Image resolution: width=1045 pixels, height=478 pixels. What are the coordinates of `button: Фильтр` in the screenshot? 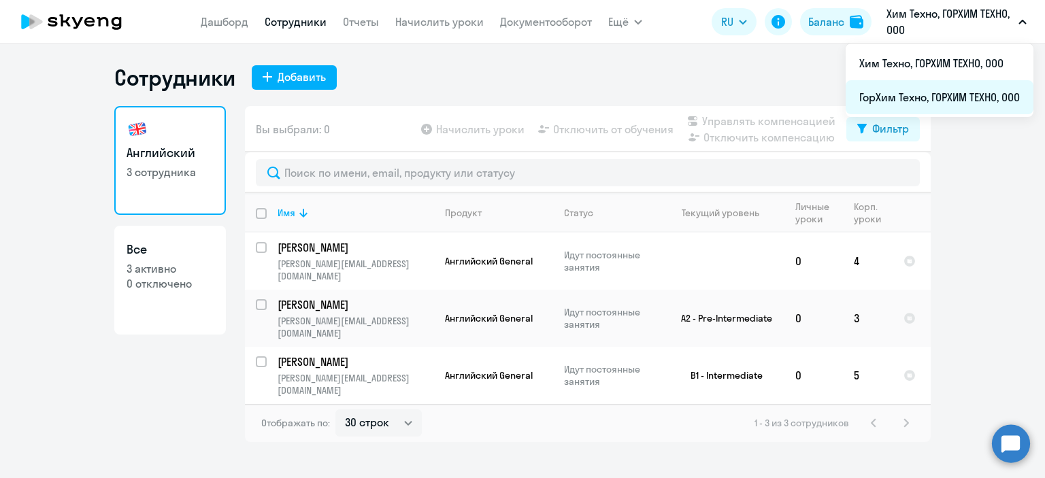 It's located at (883, 129).